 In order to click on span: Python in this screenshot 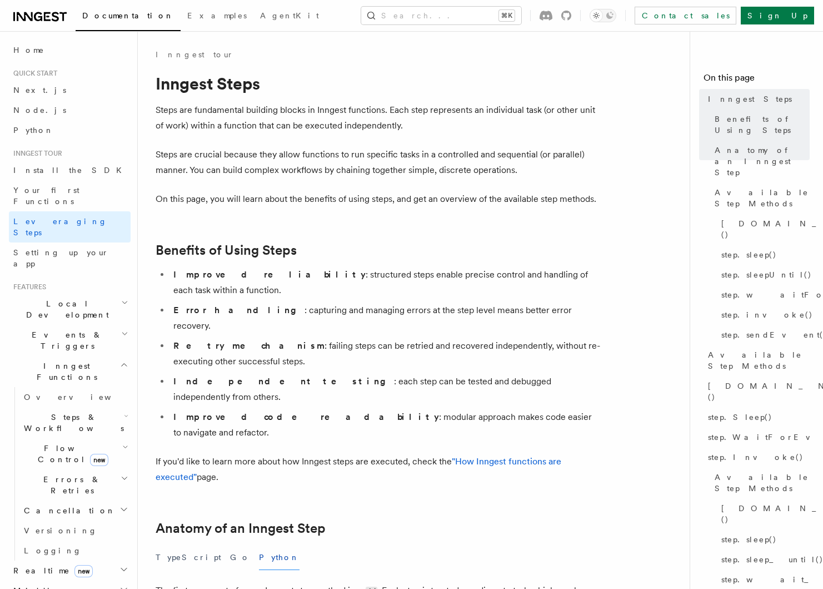, I will do `click(33, 130)`.